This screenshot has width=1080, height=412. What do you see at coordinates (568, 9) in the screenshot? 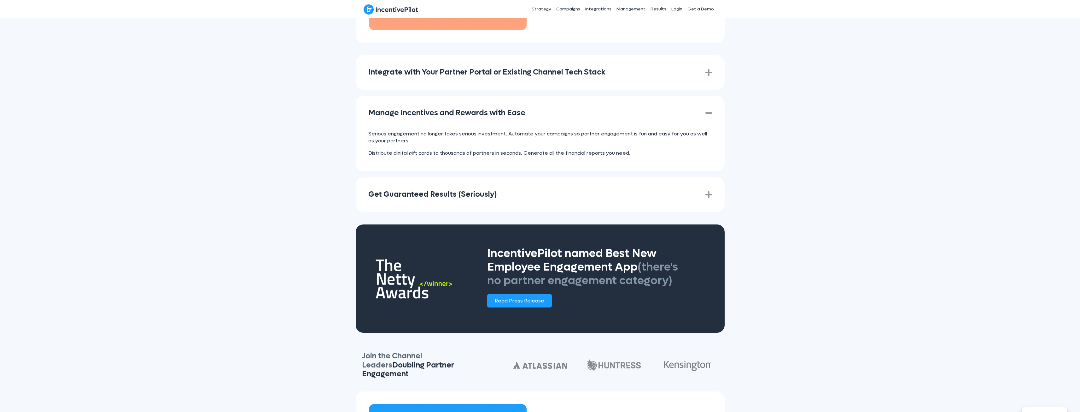
I see `a: Campaigns` at bounding box center [568, 9].